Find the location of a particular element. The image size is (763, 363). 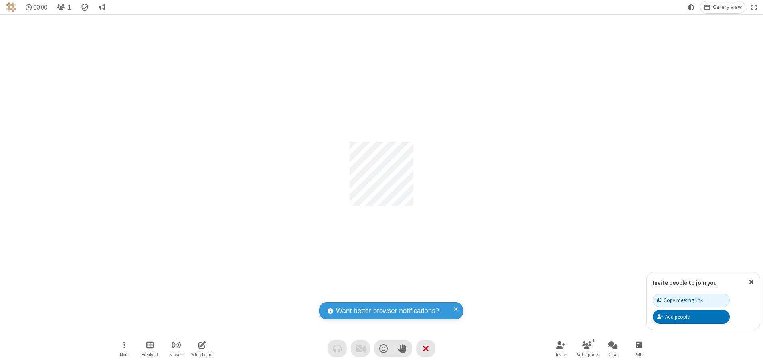

span: Invite is located at coordinates (561, 354).